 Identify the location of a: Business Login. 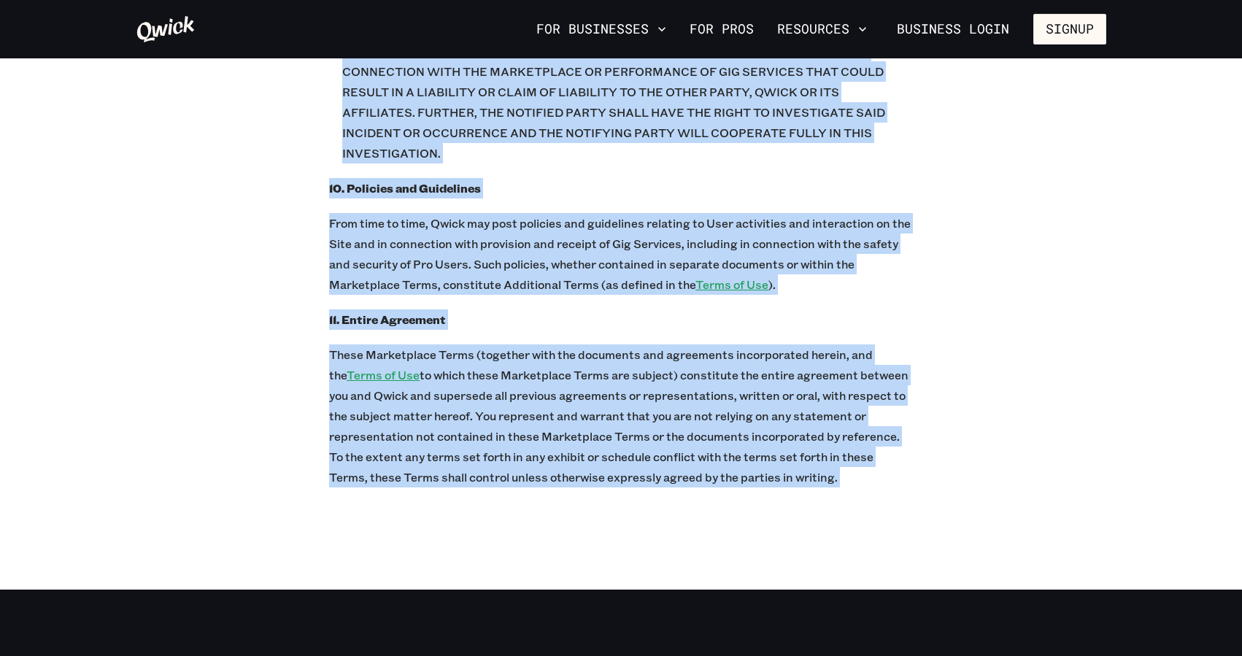
(953, 29).